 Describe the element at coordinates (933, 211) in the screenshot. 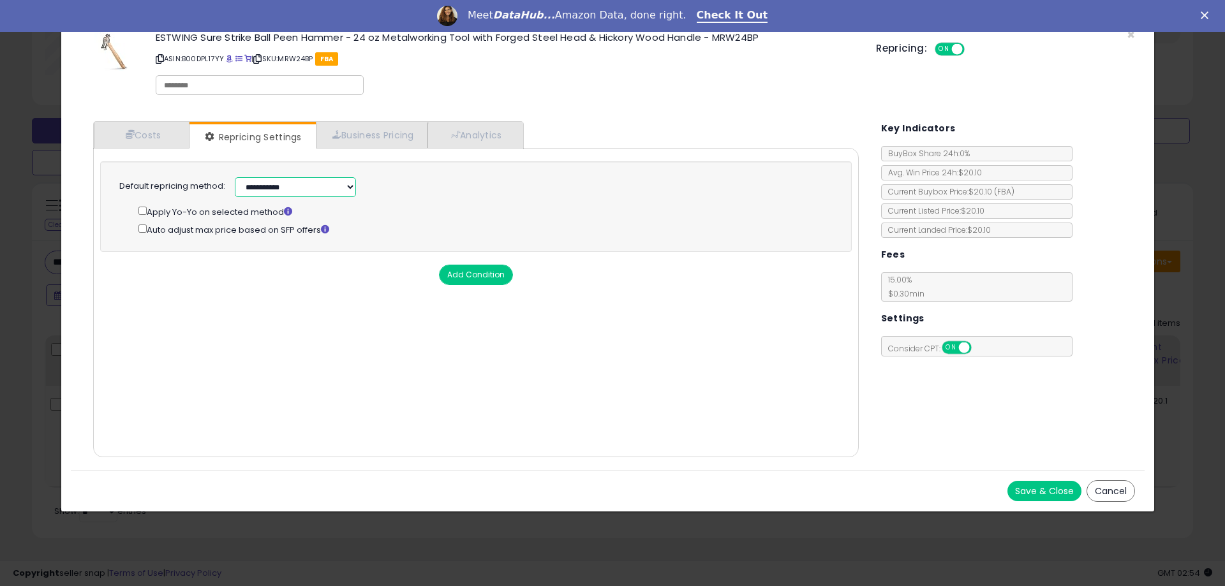

I see `span: Current Listed Price: $20.10` at that location.